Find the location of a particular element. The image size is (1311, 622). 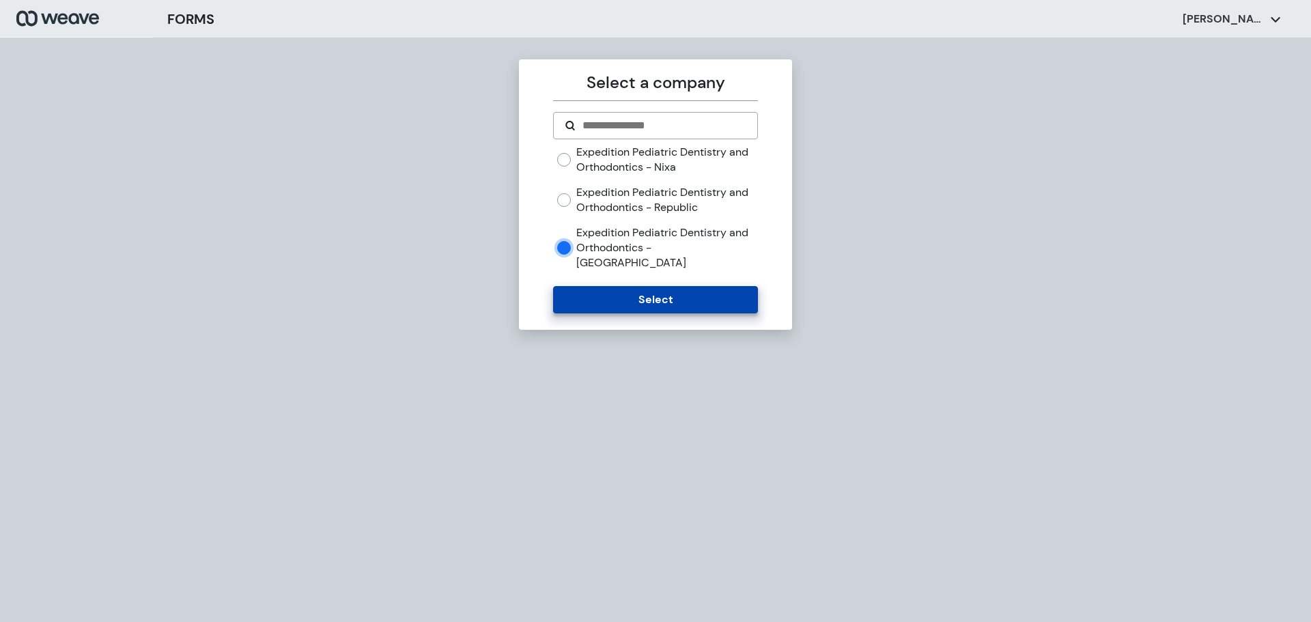

button: Select is located at coordinates (655, 300).